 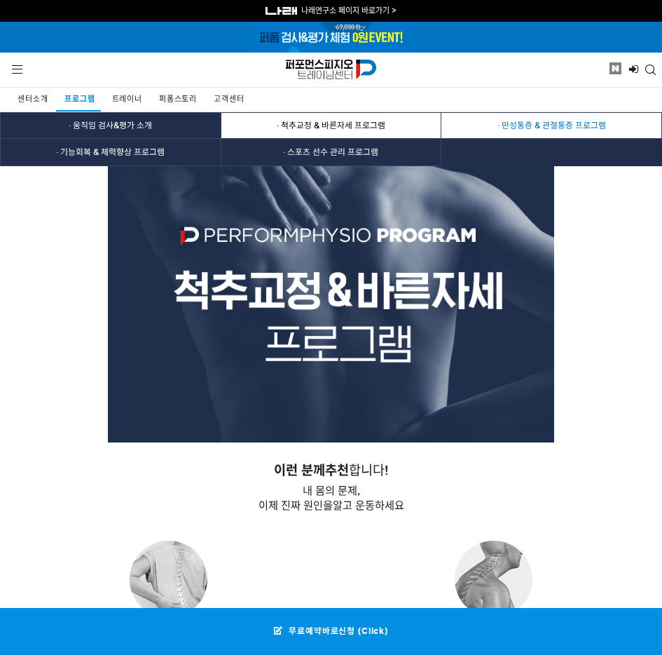 I want to click on span: 퍼폼스토리, so click(x=178, y=99).